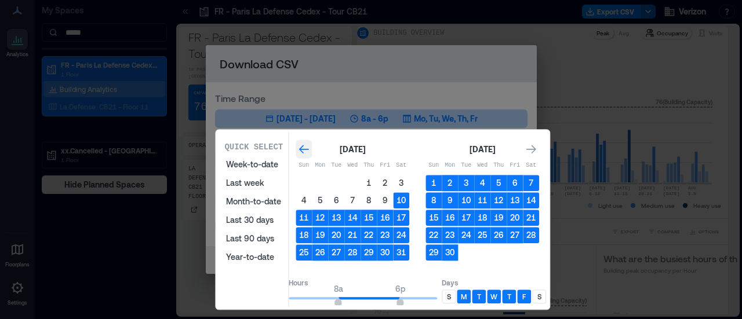  Describe the element at coordinates (369, 166) in the screenshot. I see `th: Thursday` at that location.